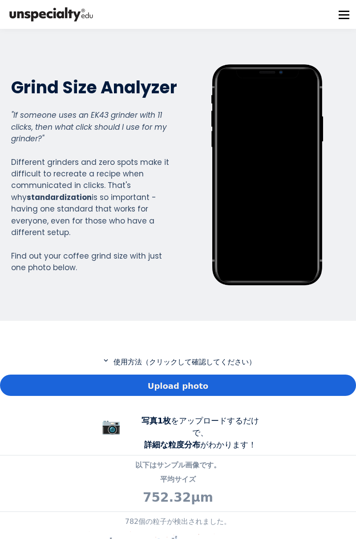  Describe the element at coordinates (89, 127) in the screenshot. I see `em: "If someone uses an EK43 grinder with 11 clicks, then what click should I use for my grinder?"` at that location.